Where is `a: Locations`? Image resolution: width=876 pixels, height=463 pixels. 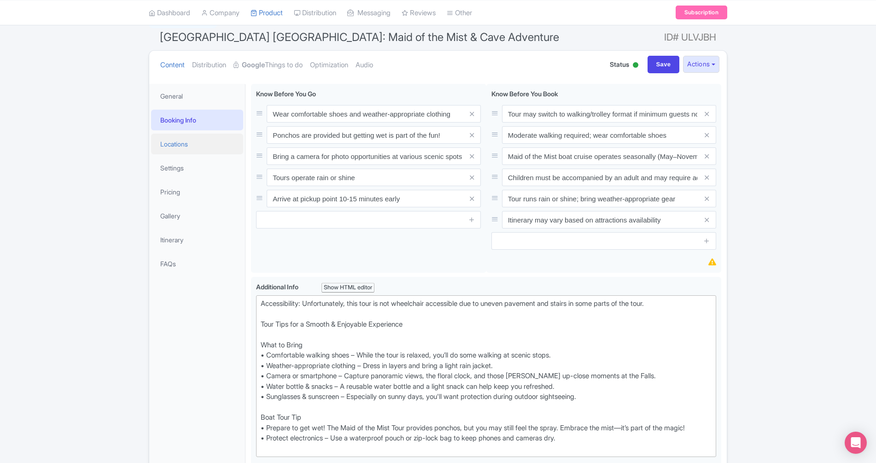
a: Locations is located at coordinates (197, 144).